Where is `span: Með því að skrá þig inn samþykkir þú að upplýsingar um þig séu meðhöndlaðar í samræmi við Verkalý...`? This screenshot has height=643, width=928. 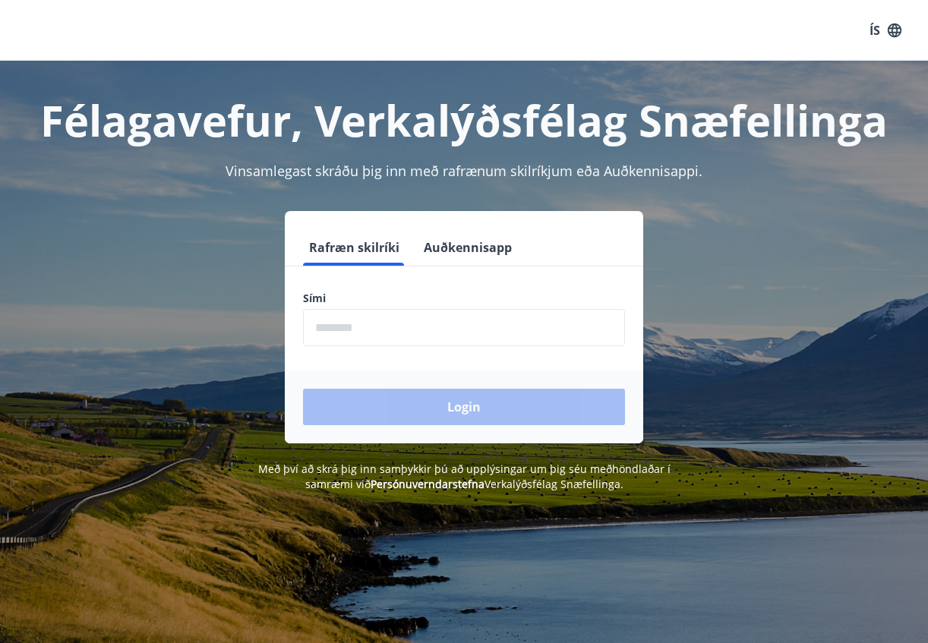
span: Með því að skrá þig inn samþykkir þú að upplýsingar um þig séu meðhöndlaðar í samræmi við Verkalý... is located at coordinates (464, 476).